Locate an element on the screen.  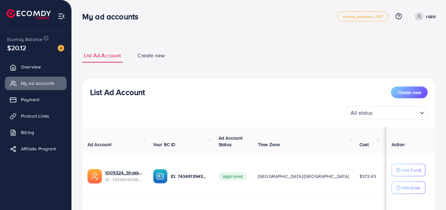
span: $20.12 is located at coordinates (17, 48).